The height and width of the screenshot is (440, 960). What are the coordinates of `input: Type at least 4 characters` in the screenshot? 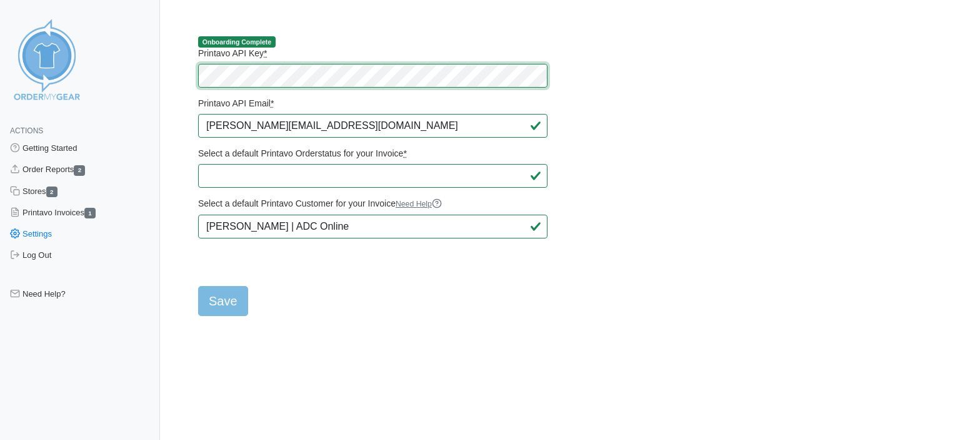 It's located at (373, 226).